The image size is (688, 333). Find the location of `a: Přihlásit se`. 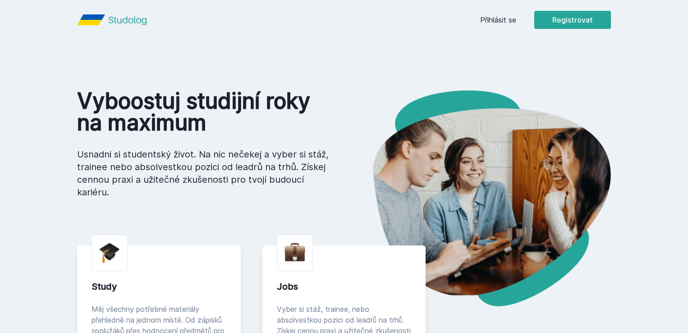

a: Přihlásit se is located at coordinates (498, 20).